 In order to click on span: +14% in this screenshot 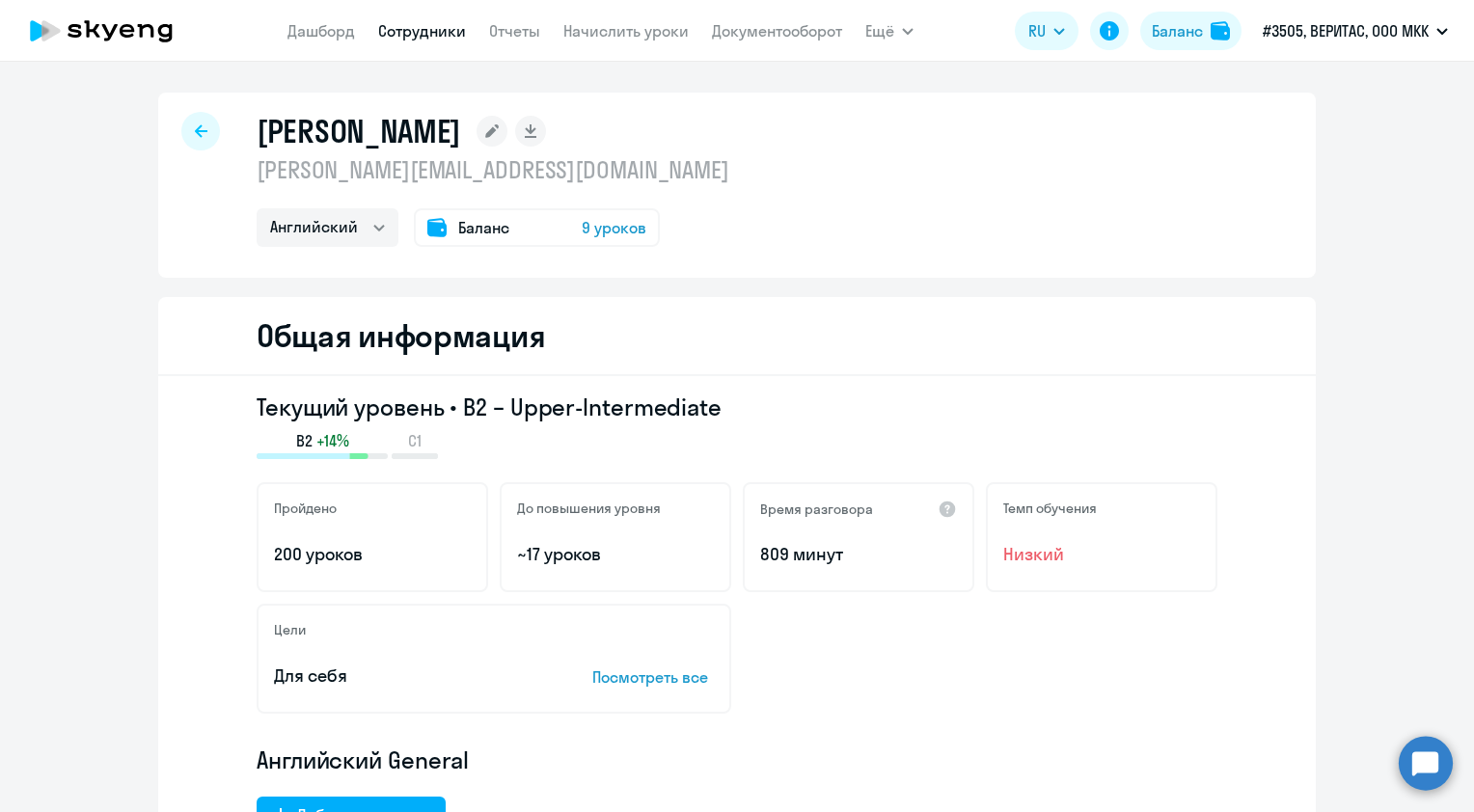, I will do `click(333, 441)`.